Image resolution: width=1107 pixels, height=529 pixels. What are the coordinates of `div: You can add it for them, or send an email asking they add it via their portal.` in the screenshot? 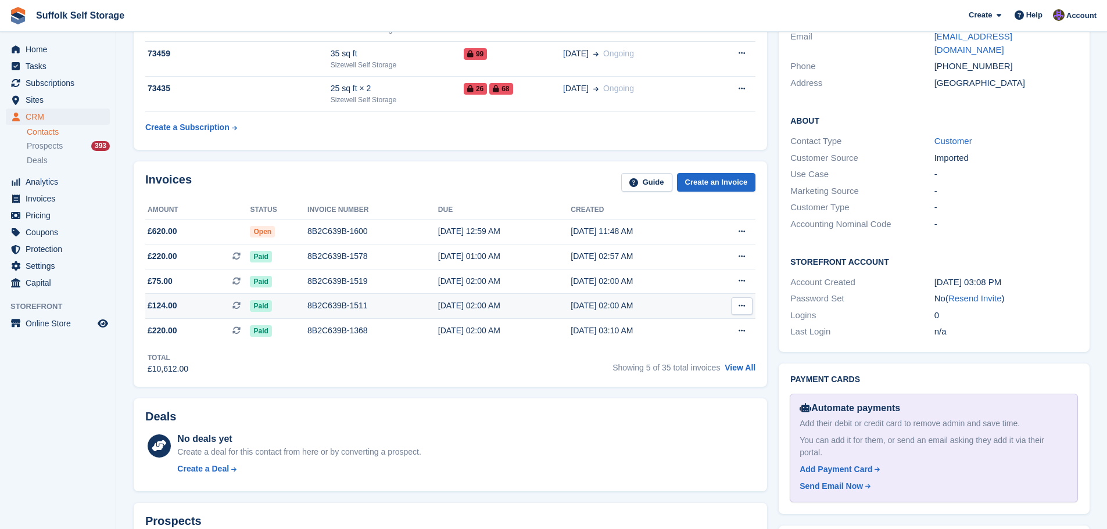 It's located at (934, 447).